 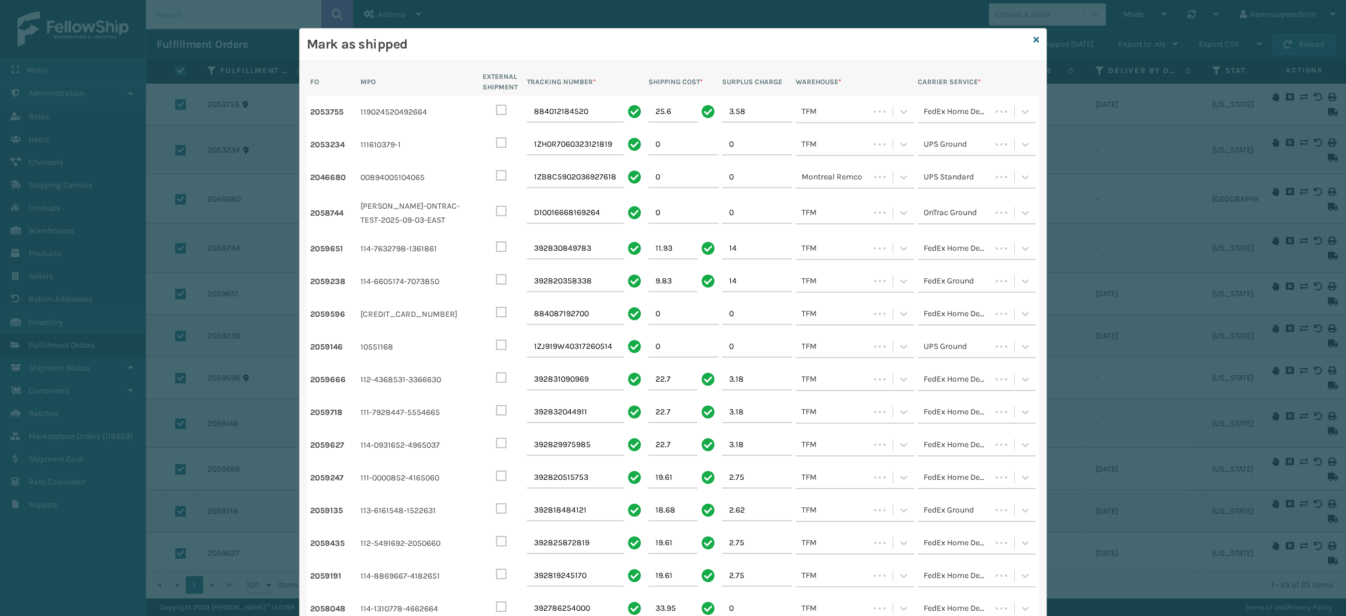 What do you see at coordinates (334, 314) in the screenshot?
I see `span: 2059596` at bounding box center [334, 314].